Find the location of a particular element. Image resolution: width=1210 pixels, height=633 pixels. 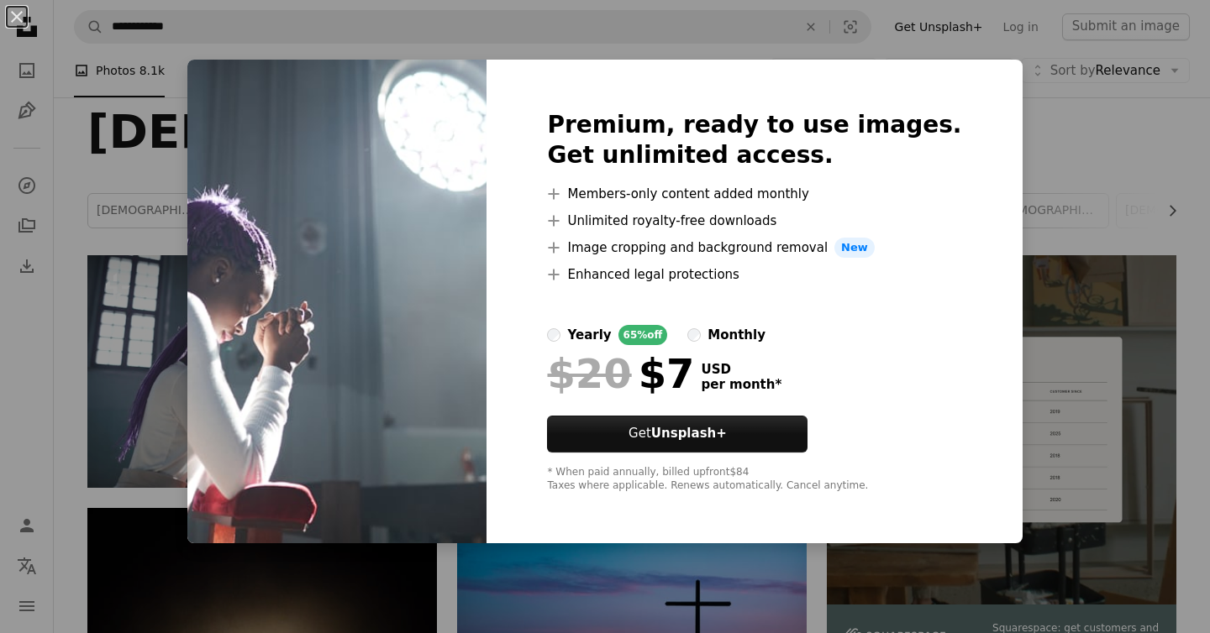

input: yearly65%off is located at coordinates (554, 335).